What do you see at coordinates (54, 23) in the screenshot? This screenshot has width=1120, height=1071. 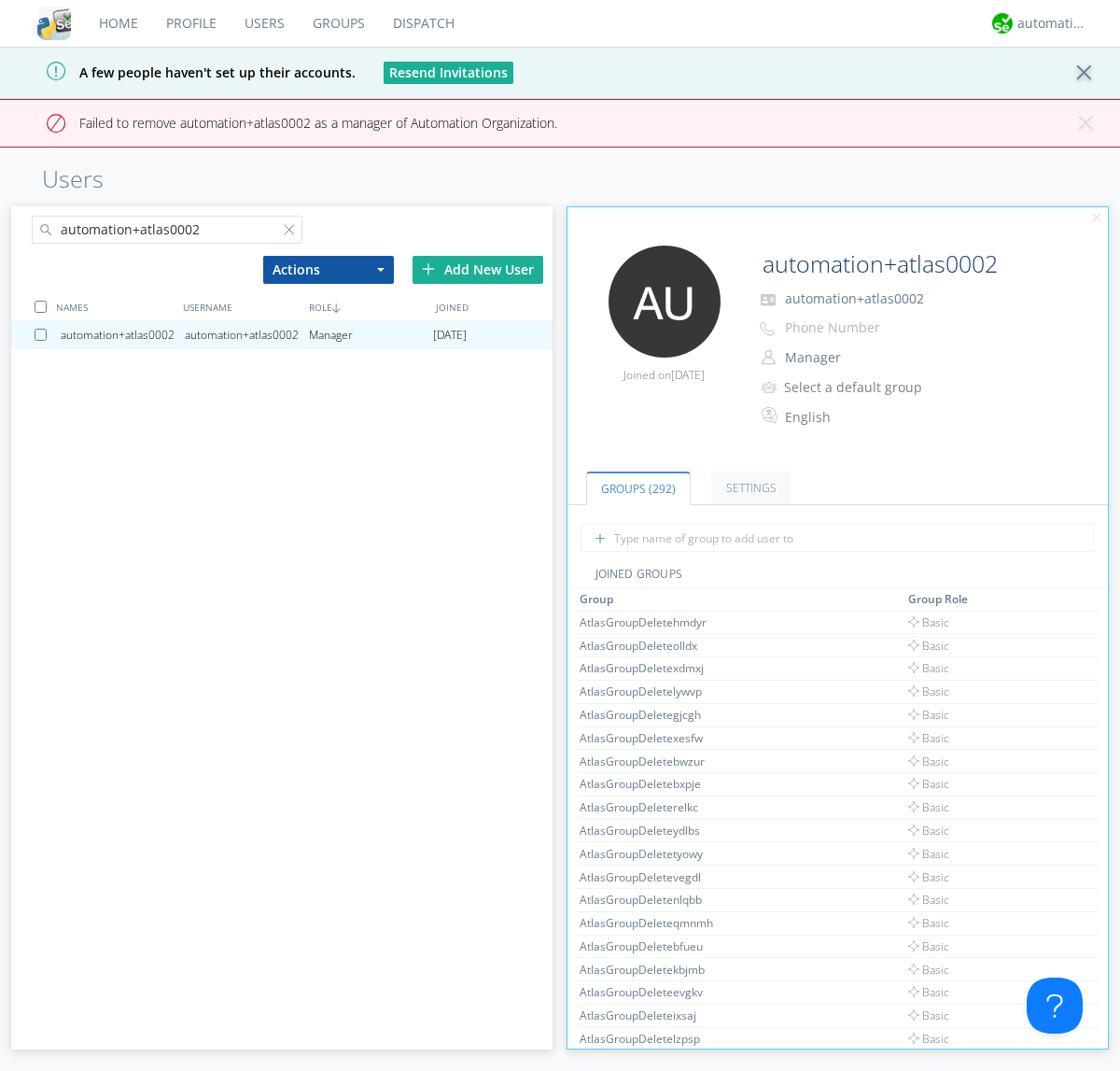 I see `img: cddb5a64eb264b2086981ab96f4c1ba7` at bounding box center [54, 23].